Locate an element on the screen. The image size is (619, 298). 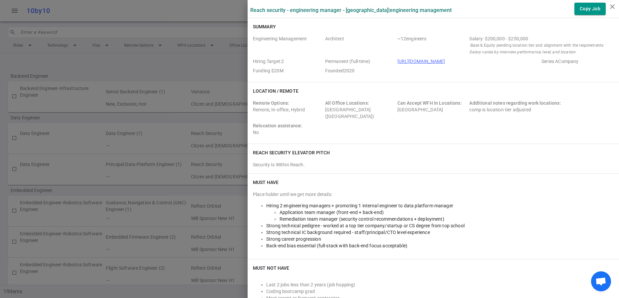
span: Relocation assistance: is located at coordinates (278, 126).